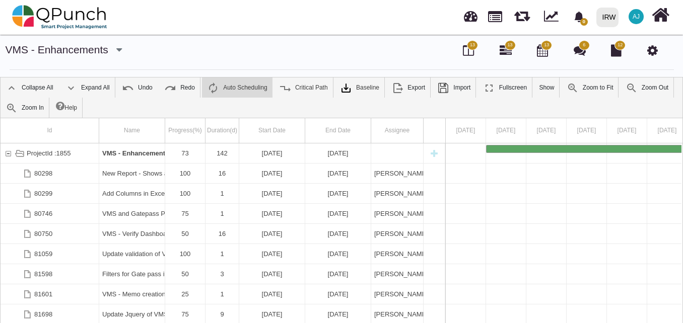  What do you see at coordinates (272, 130) in the screenshot?
I see `div: Start Date` at bounding box center [272, 130].